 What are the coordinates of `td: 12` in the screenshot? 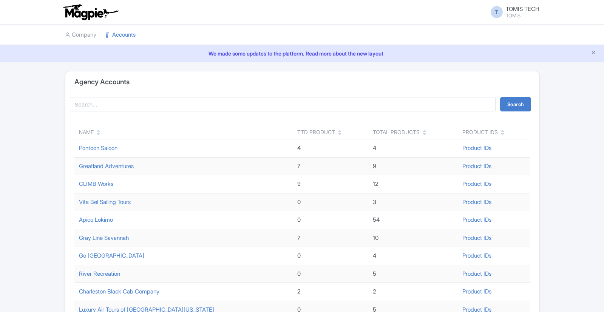 It's located at (413, 184).